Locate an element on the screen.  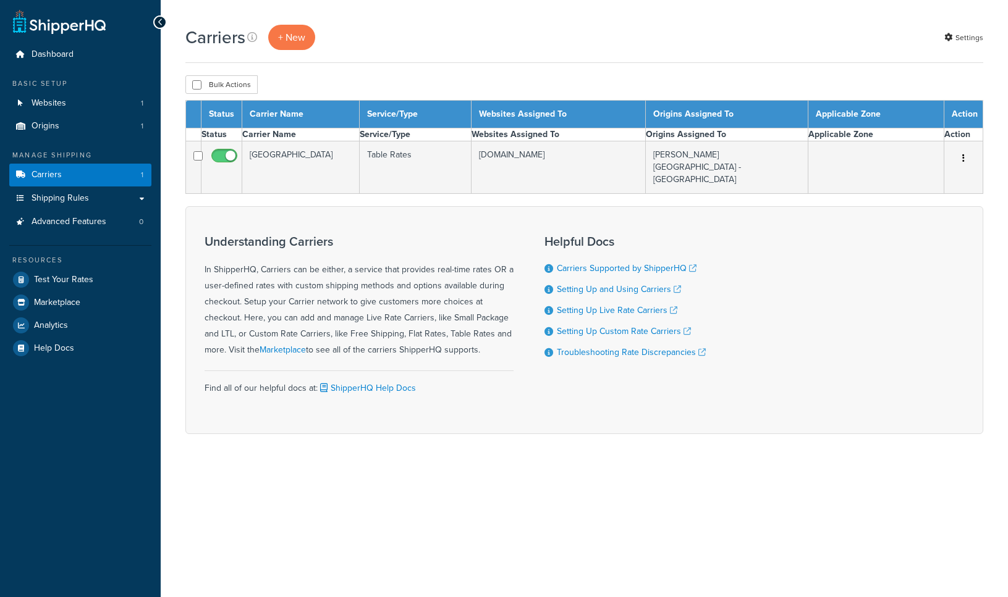
li: Dashboard is located at coordinates (80, 54).